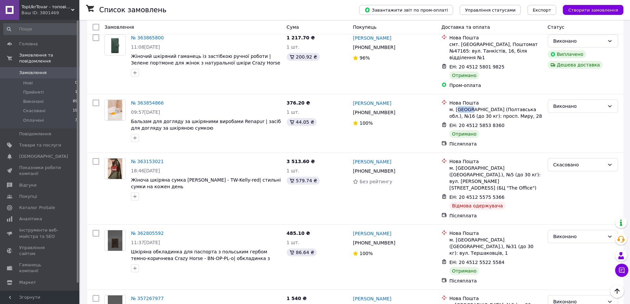 The image size is (630, 304). I want to click on span: 100%, so click(366, 253).